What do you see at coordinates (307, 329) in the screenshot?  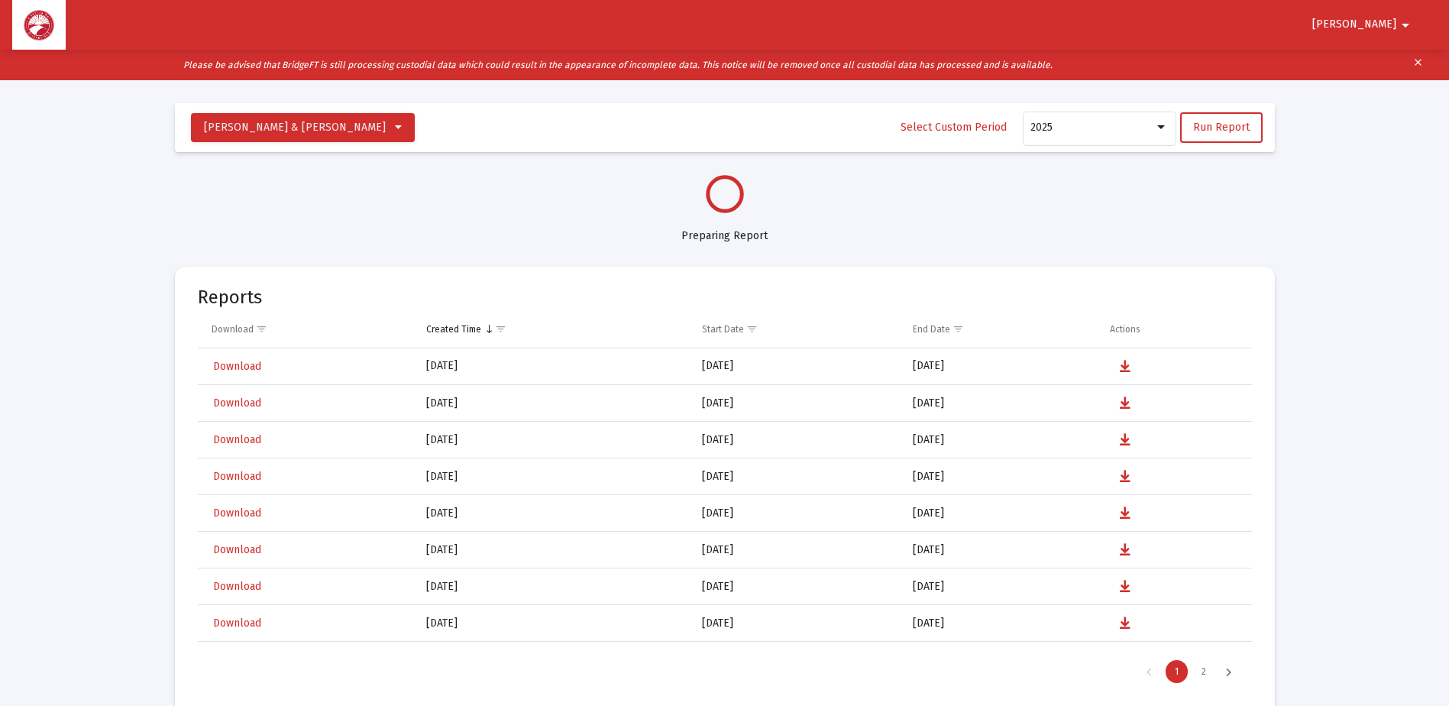 I see `td: Column Download` at bounding box center [307, 329].